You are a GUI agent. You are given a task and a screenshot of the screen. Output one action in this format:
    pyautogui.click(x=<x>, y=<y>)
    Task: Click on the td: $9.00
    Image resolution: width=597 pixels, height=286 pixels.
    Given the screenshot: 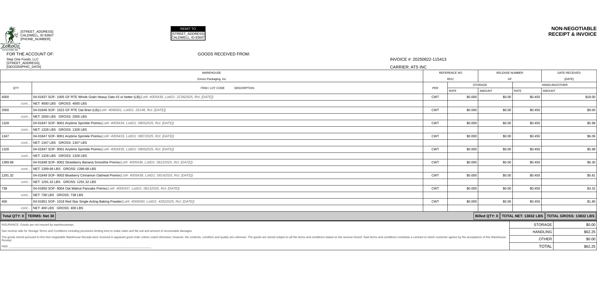 What is the action you would take?
    pyautogui.click(x=569, y=110)
    